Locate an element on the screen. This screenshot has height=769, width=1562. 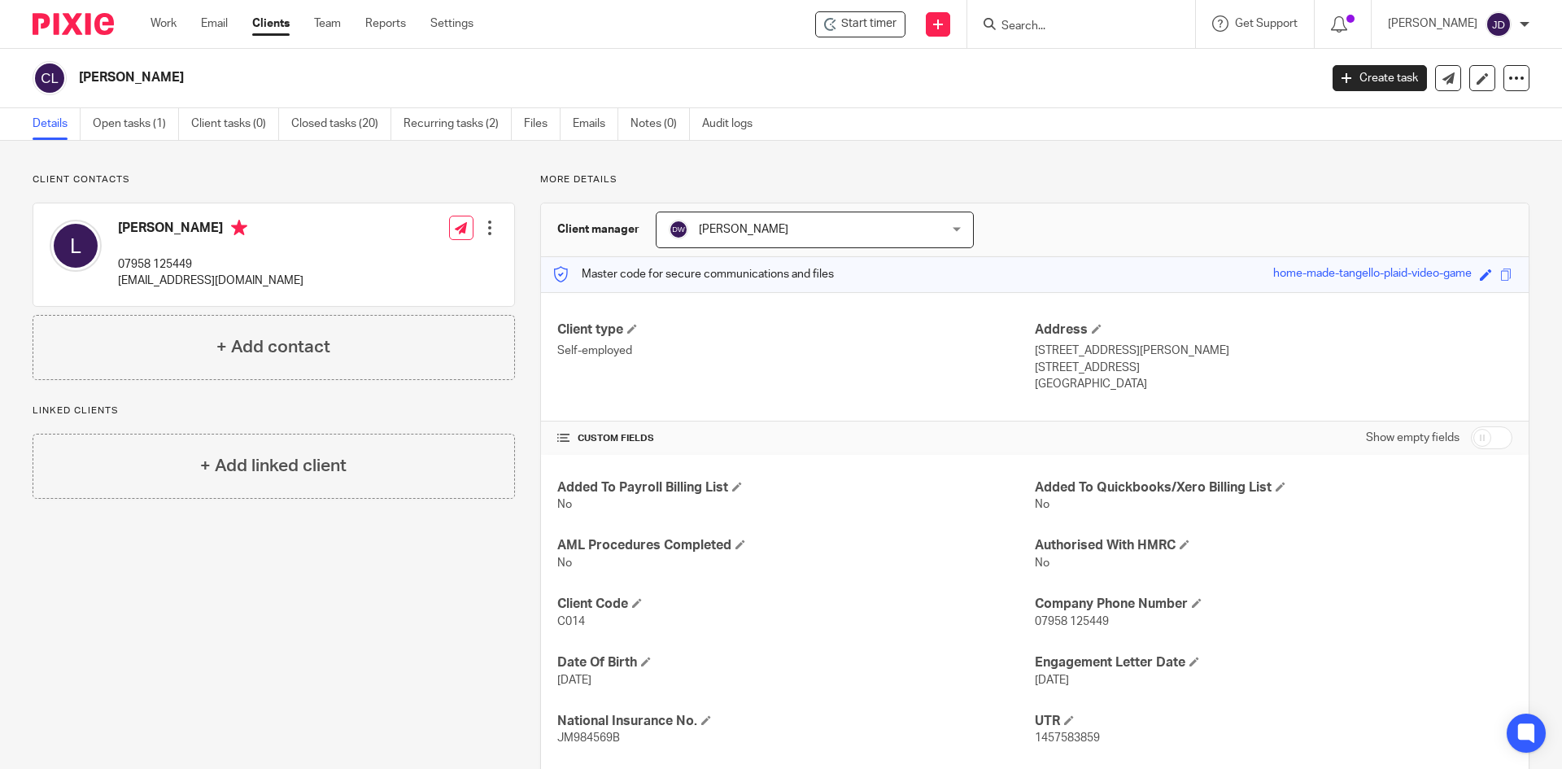
h3: Client manager is located at coordinates (598, 229).